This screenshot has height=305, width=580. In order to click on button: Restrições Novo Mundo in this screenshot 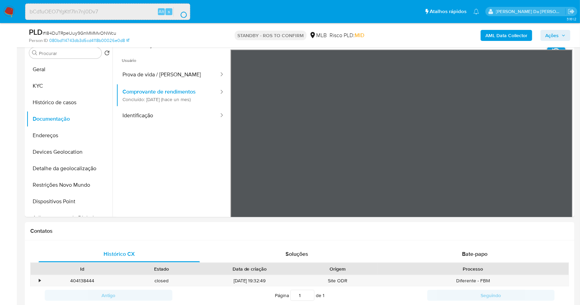, I will do `click(70, 185)`.